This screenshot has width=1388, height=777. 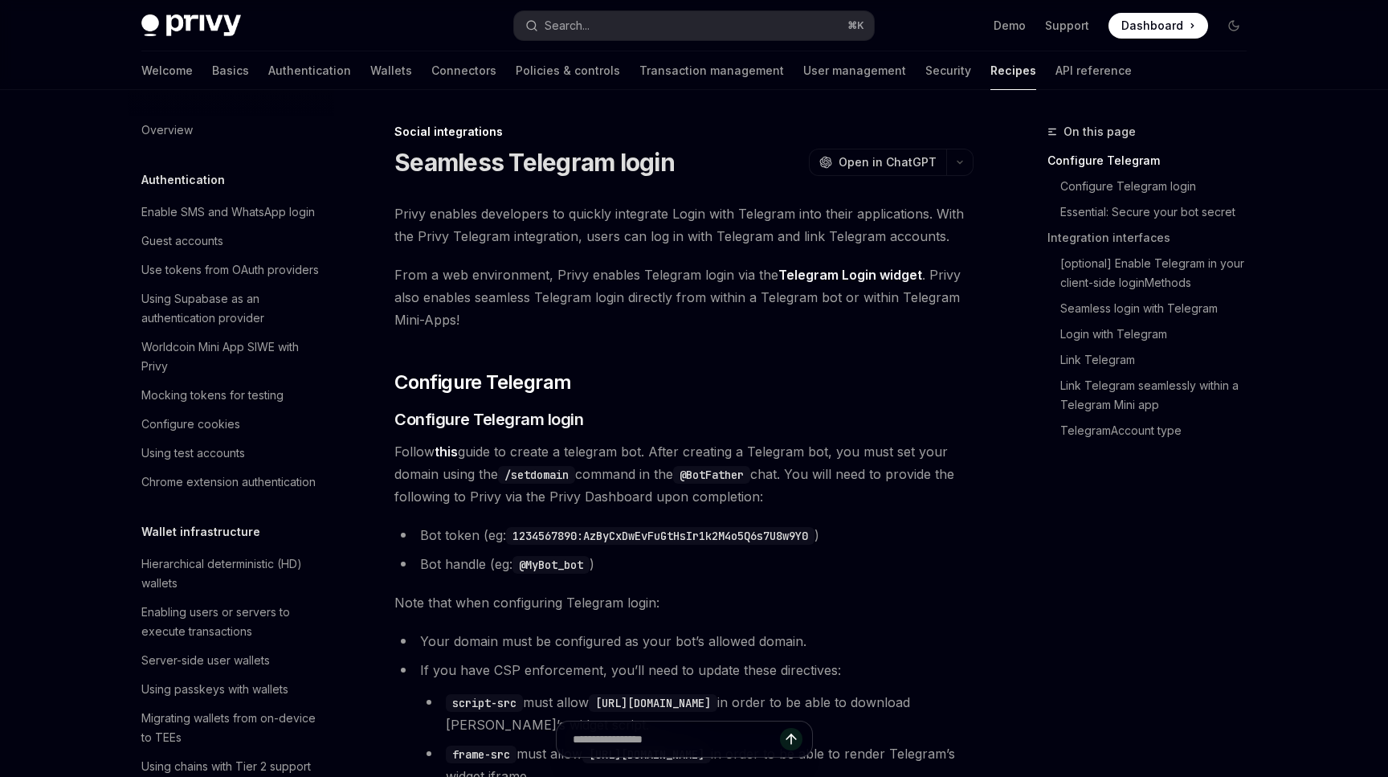 I want to click on div: Worldcoin Mini App SIWE with Privy, so click(x=233, y=357).